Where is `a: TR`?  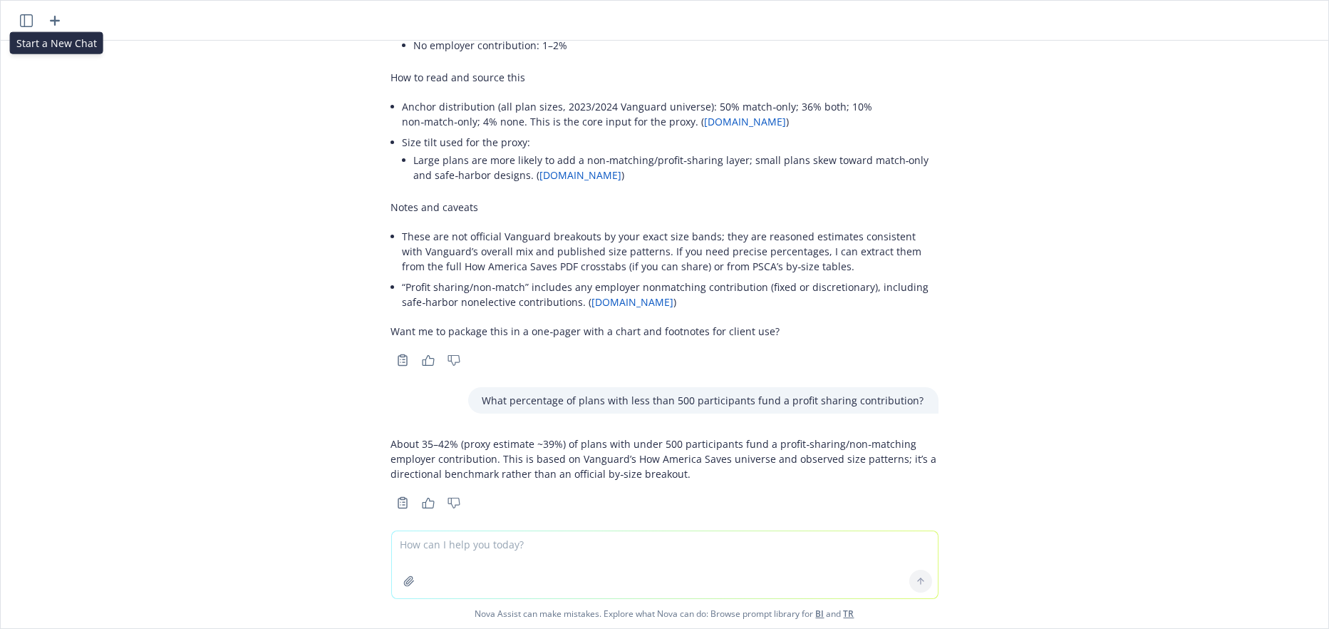 a: TR is located at coordinates (849, 613).